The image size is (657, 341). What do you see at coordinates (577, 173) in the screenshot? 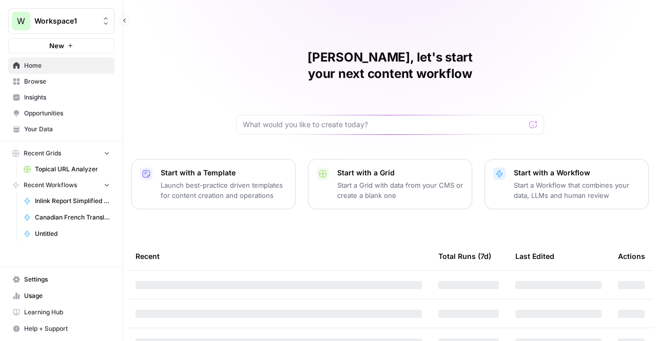
I see `p: Start with a Workflow` at bounding box center [577, 173].